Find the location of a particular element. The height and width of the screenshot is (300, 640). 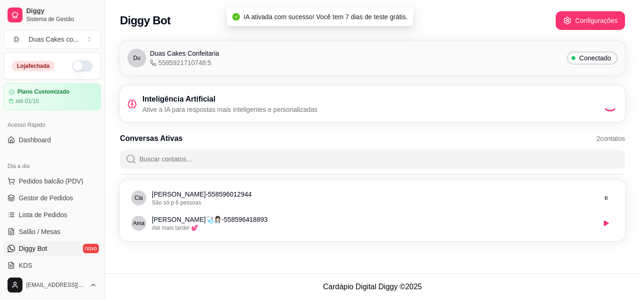

div: Acesso Rápido is located at coordinates (52, 125).